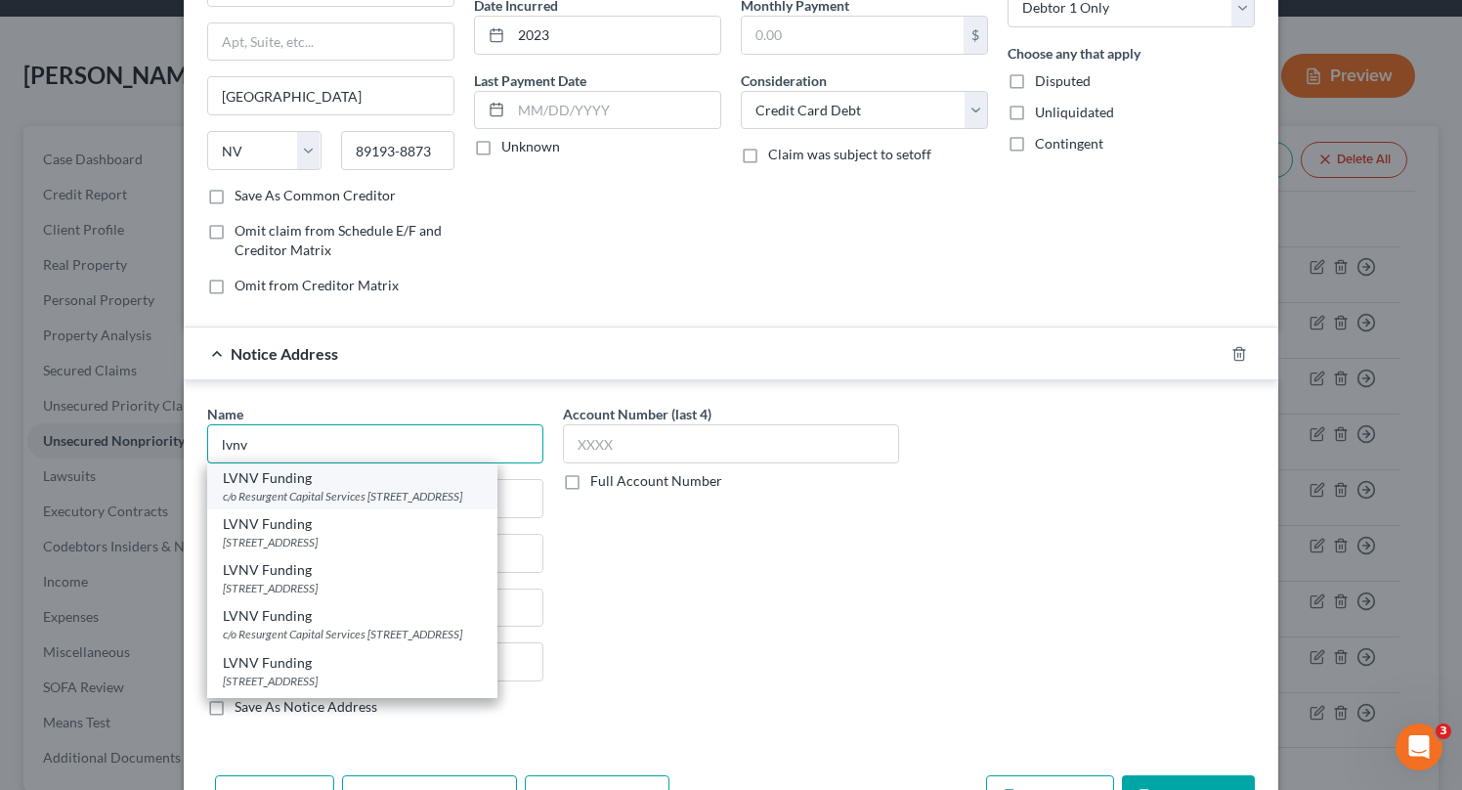  What do you see at coordinates (317, 284) in the screenshot?
I see `span: Omit from Creditor Matrix` at bounding box center [317, 284].